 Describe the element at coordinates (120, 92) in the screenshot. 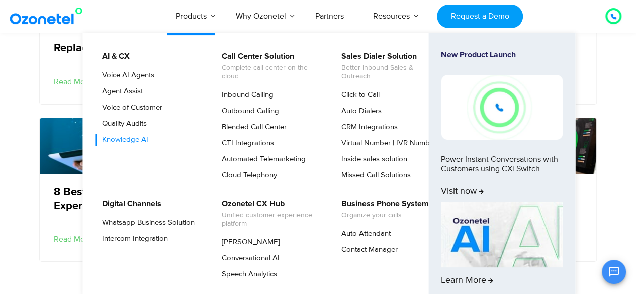

I see `a: Agent Assist` at that location.